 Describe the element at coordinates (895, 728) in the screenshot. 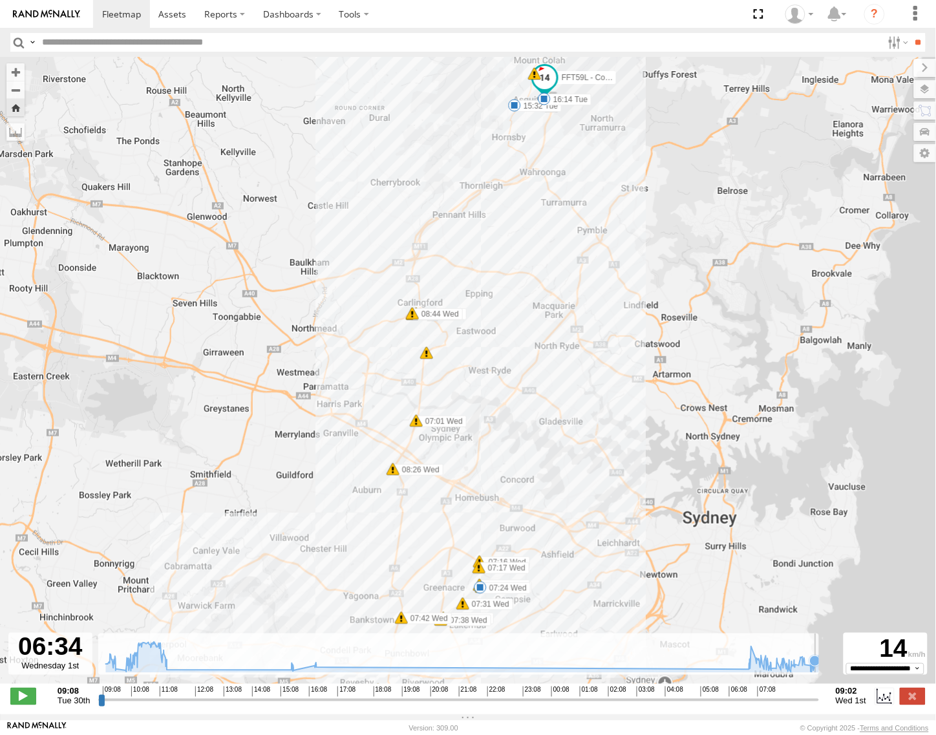

I see `a: Terms and Conditions` at that location.